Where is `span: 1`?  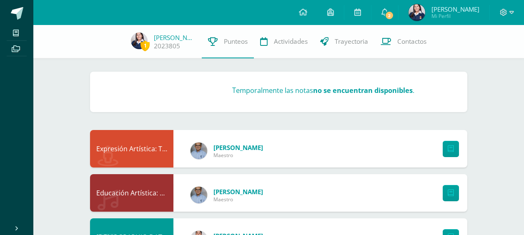 span: 1 is located at coordinates (145, 45).